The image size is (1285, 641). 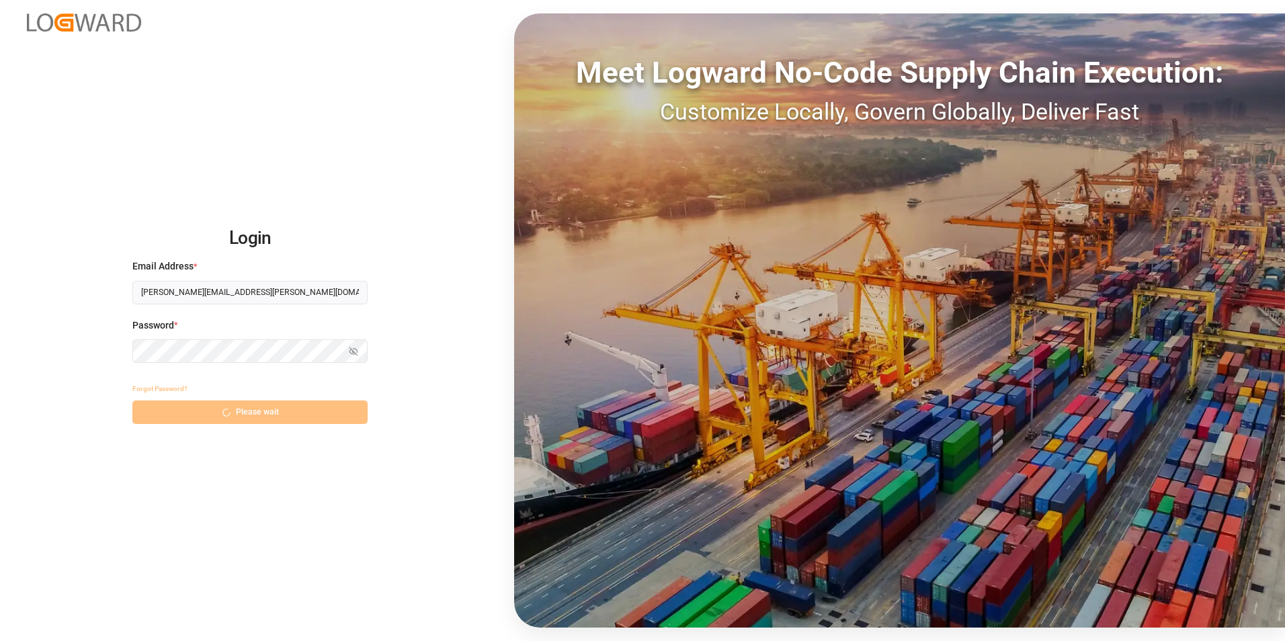 What do you see at coordinates (153, 325) in the screenshot?
I see `span: Password` at bounding box center [153, 325].